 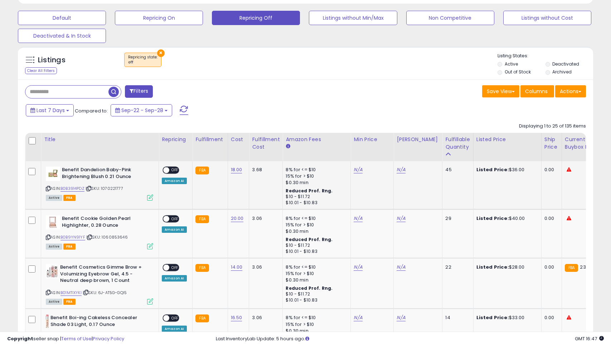 I want to click on b: Benefit Boi-ing Cakeless Concealer Shade 03 Light, 0.17 Ounce, so click(x=94, y=322).